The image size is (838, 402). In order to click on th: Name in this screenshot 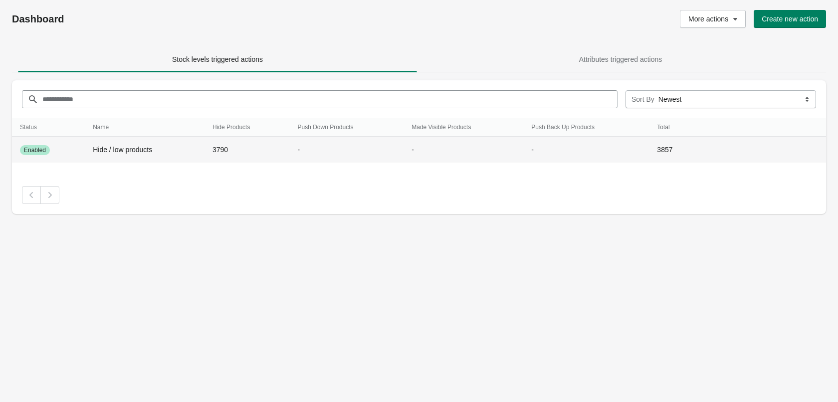, I will do `click(145, 127)`.